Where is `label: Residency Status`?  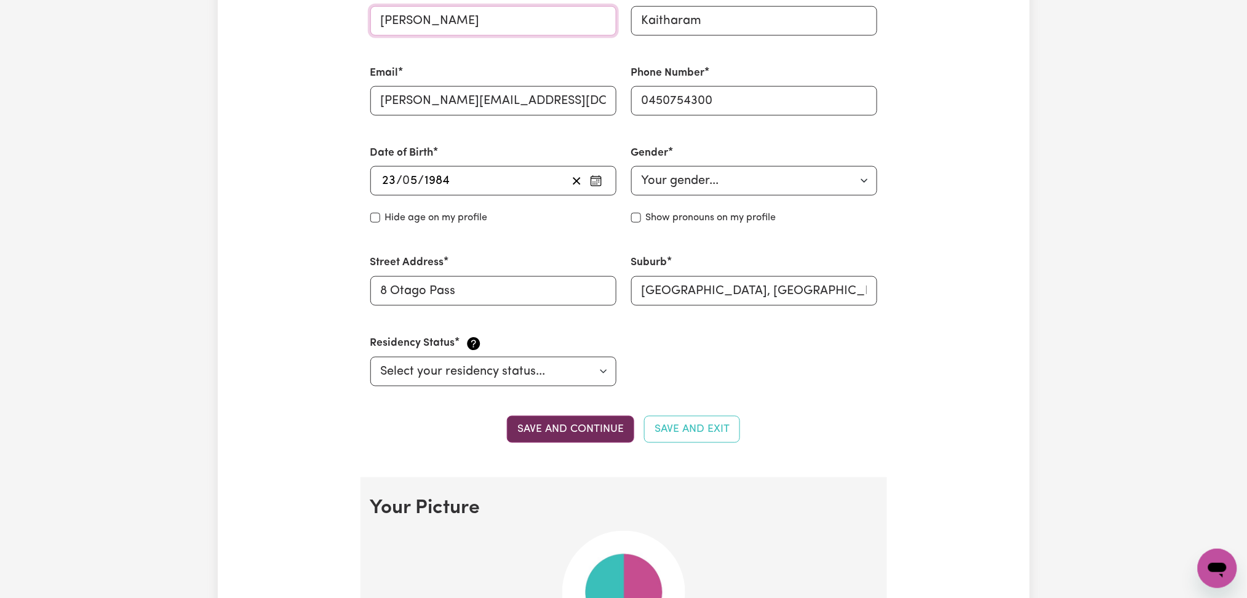
label: Residency Status is located at coordinates (413, 343).